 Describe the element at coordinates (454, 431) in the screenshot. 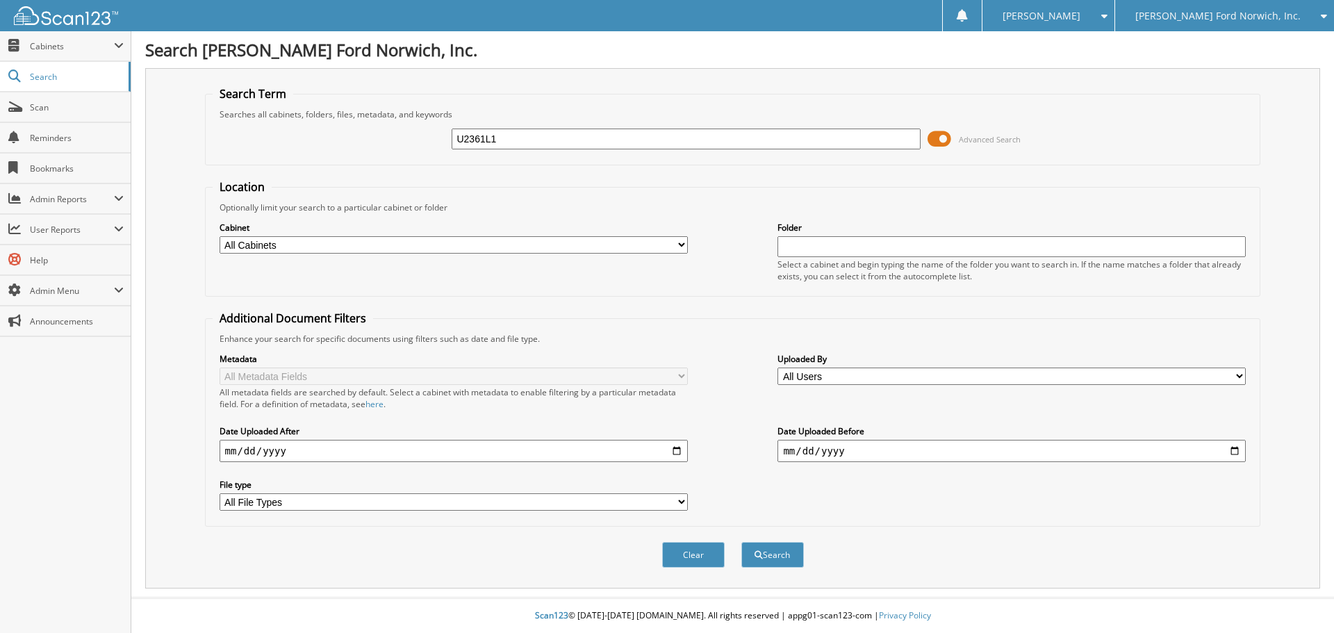

I see `label: Date Uploaded After` at that location.